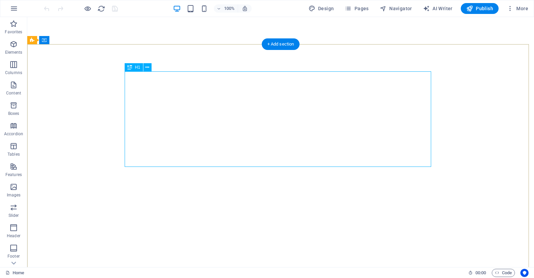  Describe the element at coordinates (14, 114) in the screenshot. I see `p: Boxes` at that location.